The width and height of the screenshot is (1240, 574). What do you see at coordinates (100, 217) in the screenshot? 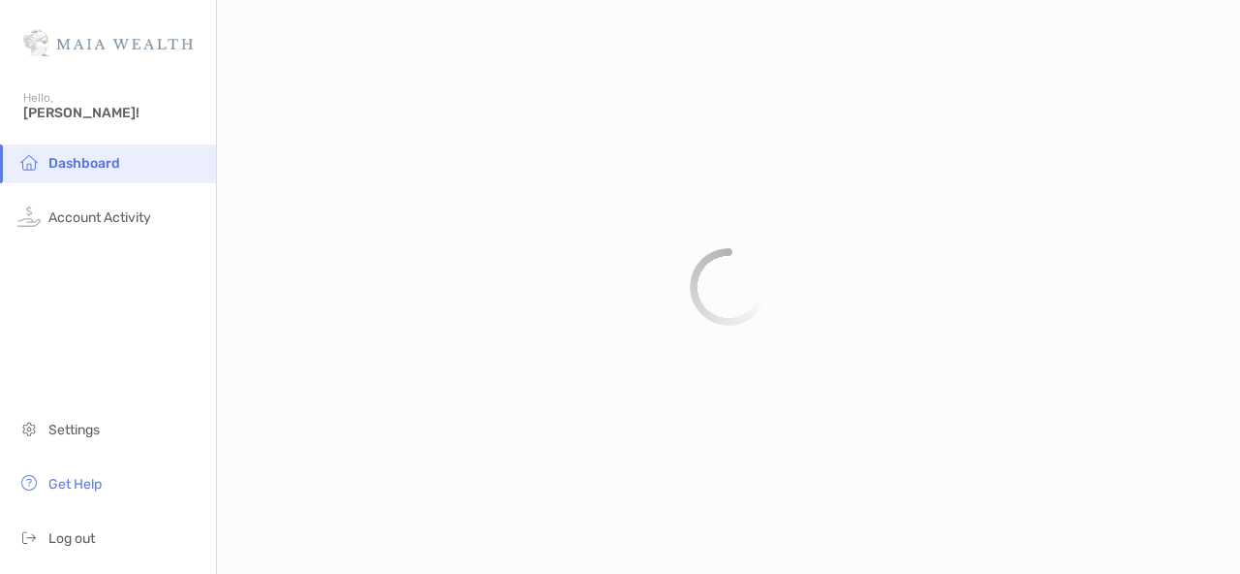
I see `span: Account Activity` at bounding box center [100, 217].